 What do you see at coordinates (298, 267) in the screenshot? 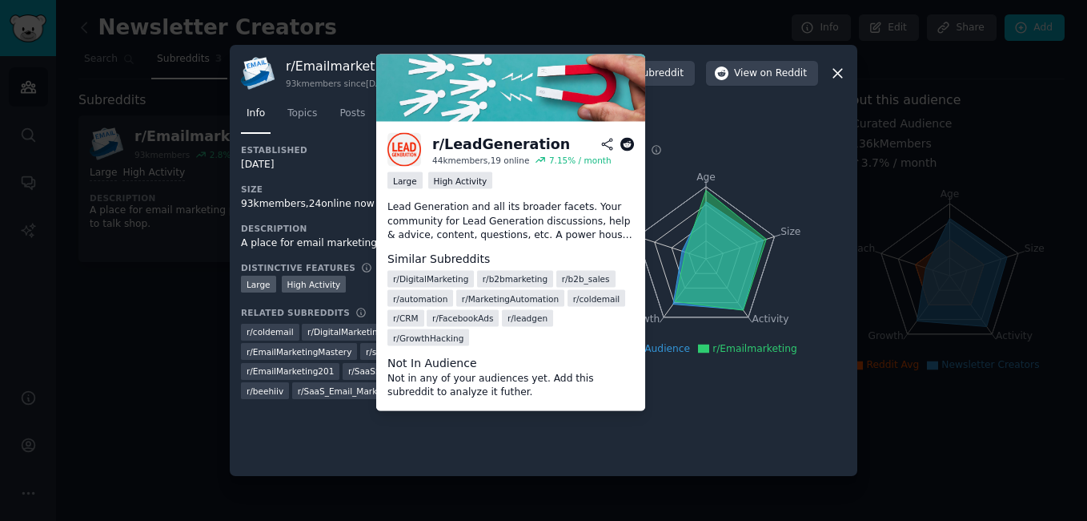
I see `h3: Distinctive Features` at bounding box center [298, 267].